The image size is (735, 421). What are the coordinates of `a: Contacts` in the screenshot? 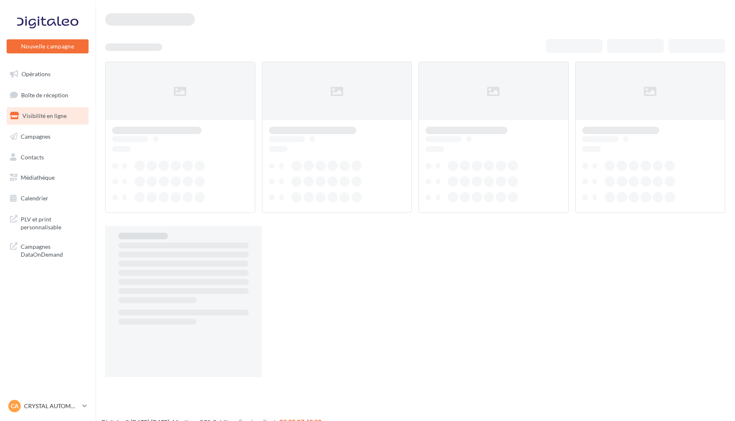 It's located at (48, 157).